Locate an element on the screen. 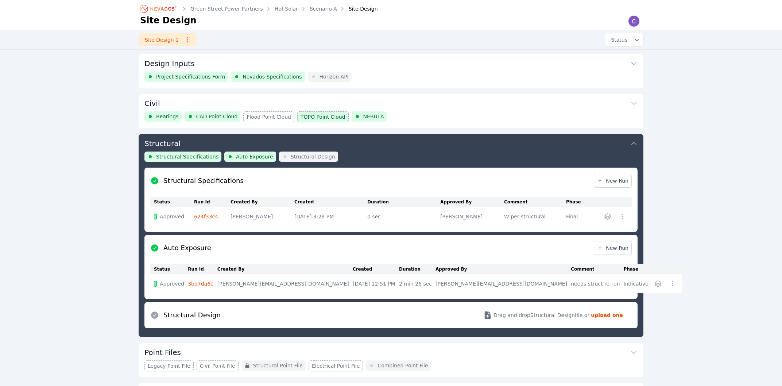 Image resolution: width=782 pixels, height=386 pixels. span: TOPO Point Cloud is located at coordinates (323, 117).